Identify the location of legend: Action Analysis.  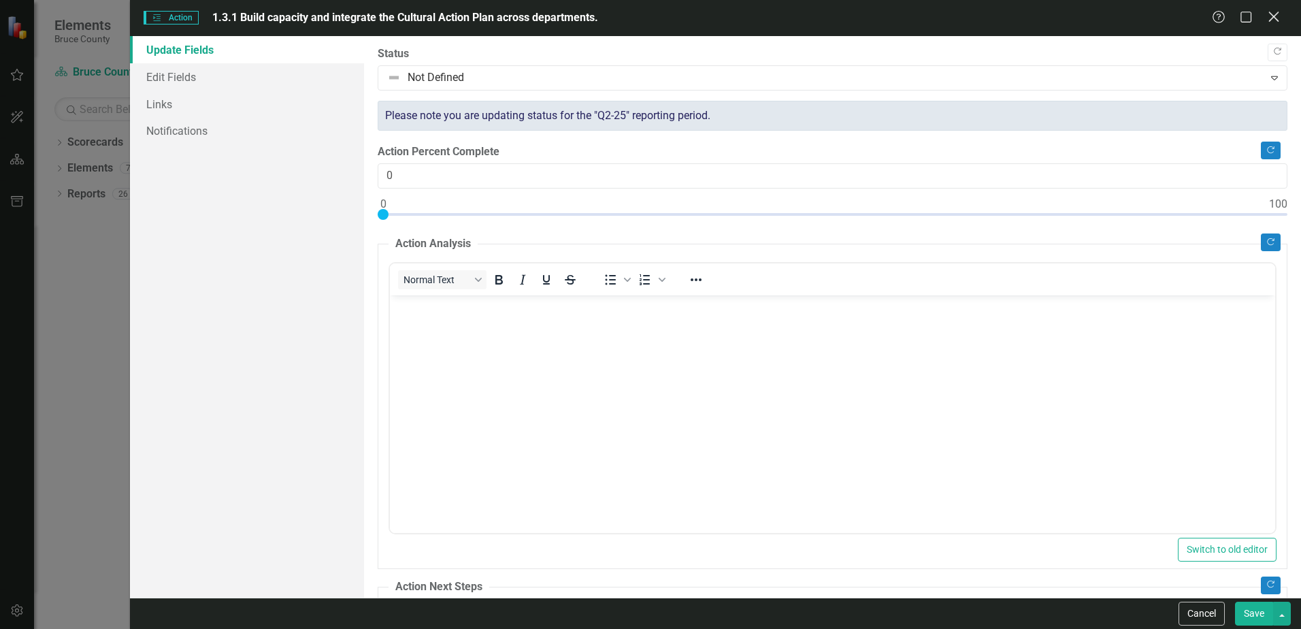
(433, 244).